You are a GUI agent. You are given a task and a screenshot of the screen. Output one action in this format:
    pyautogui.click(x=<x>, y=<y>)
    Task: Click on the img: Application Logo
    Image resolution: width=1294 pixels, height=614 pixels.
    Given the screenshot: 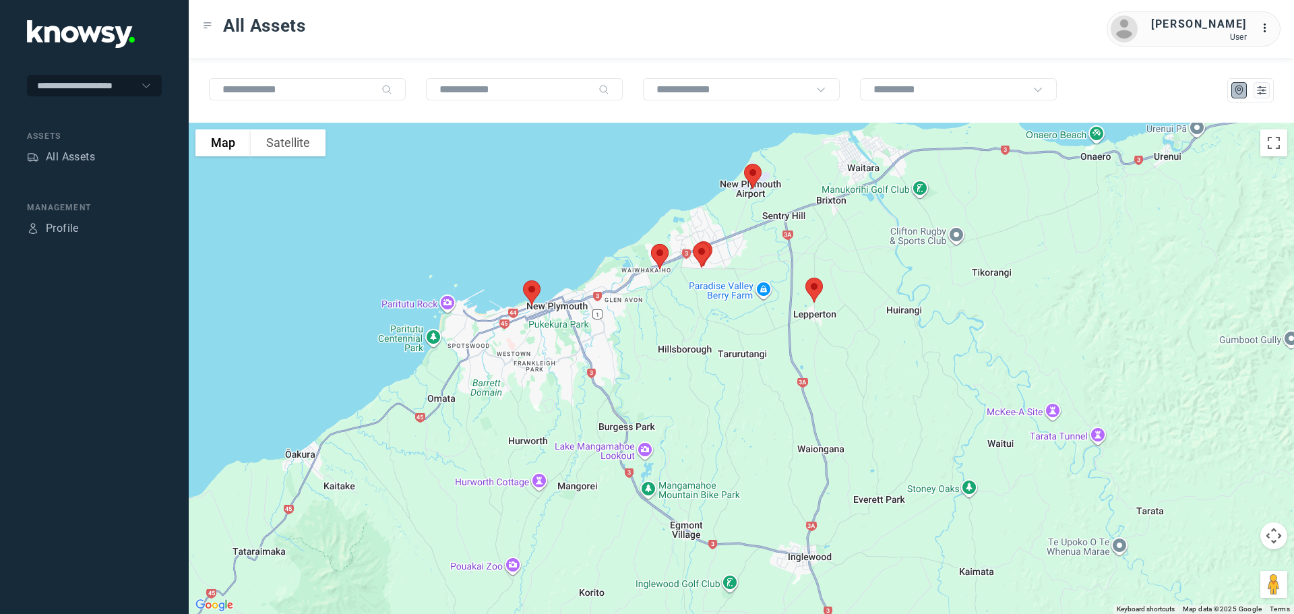 What is the action you would take?
    pyautogui.click(x=81, y=34)
    